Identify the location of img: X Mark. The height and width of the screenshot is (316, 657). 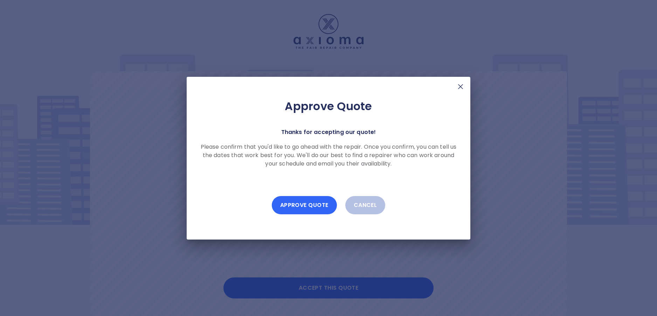
(461, 87).